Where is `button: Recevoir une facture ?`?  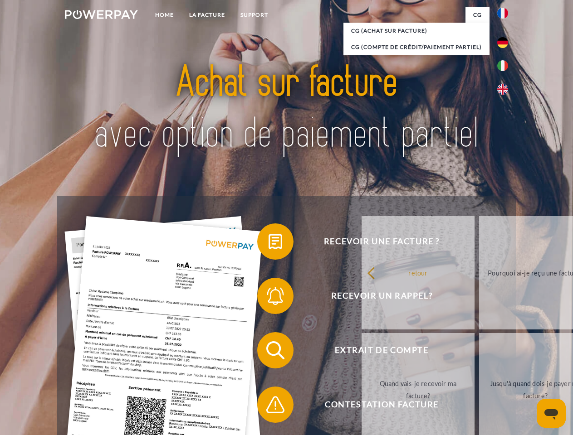
button: Recevoir une facture ? is located at coordinates (375, 242).